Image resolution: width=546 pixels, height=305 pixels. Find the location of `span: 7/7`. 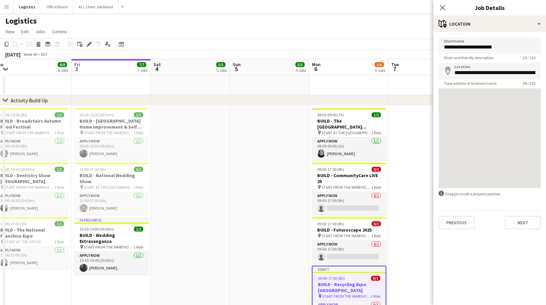

span: 7/7 is located at coordinates (142, 64).